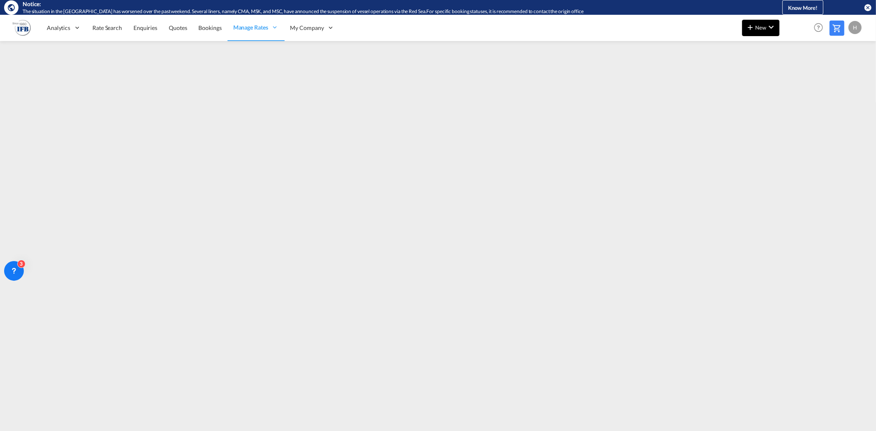  What do you see at coordinates (210, 28) in the screenshot?
I see `a: Bookings` at bounding box center [210, 28].